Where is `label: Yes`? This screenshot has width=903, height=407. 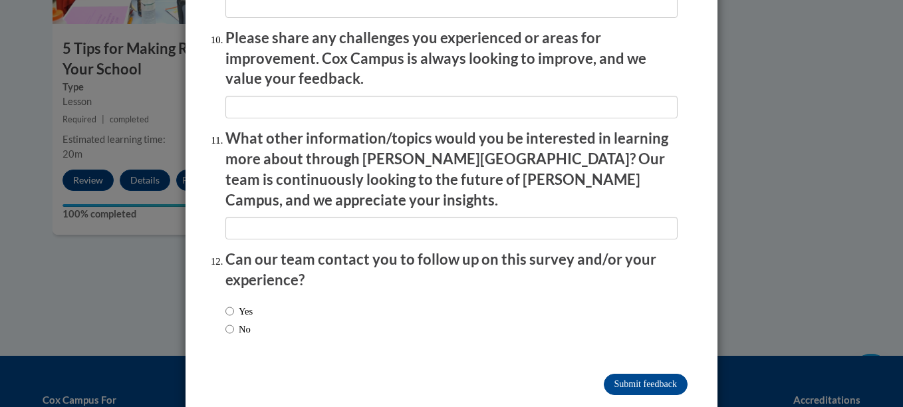 label: Yes is located at coordinates (239, 311).